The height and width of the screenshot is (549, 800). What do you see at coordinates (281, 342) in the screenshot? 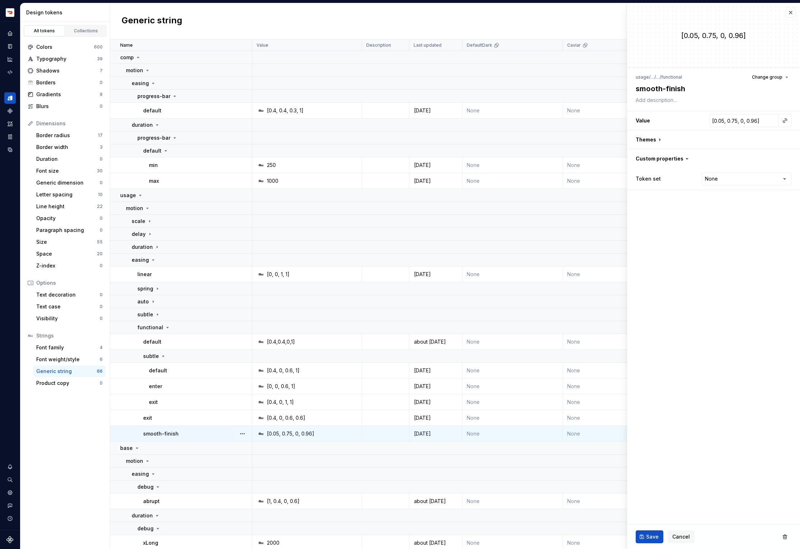
I see `div: [0.4,0.4,0,1]` at bounding box center [281, 342].